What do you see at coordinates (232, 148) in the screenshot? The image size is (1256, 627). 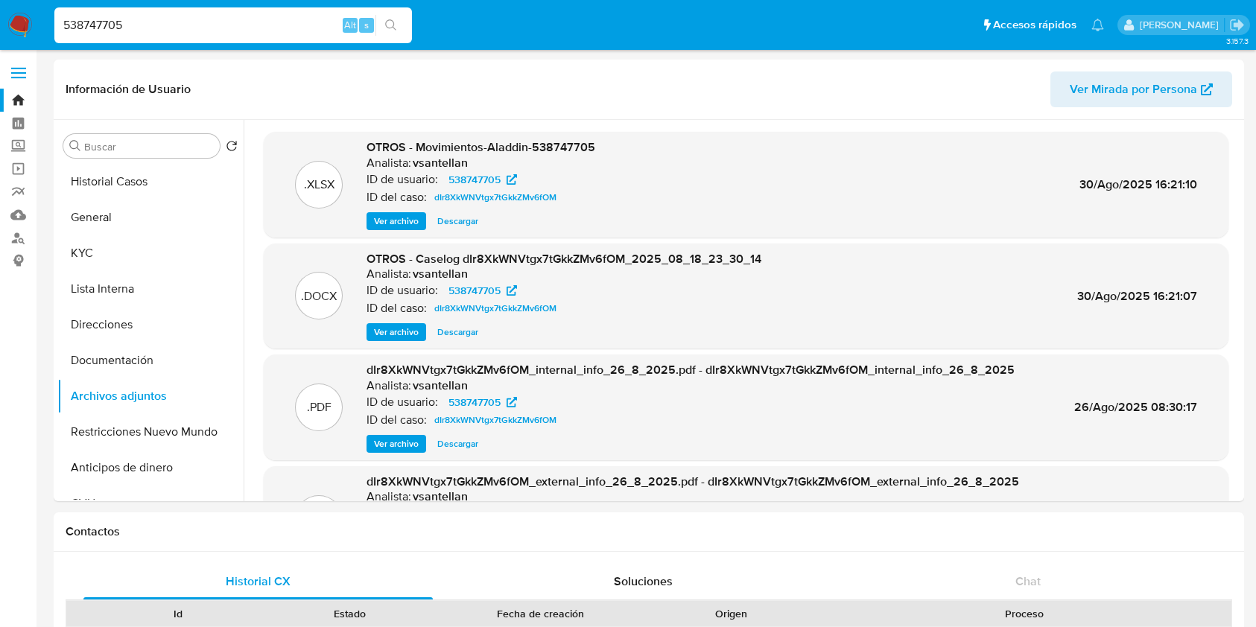 I see `button: Volver al orden por defecto` at bounding box center [232, 148].